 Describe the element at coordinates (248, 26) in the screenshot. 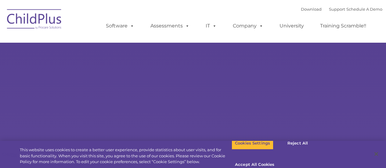

I see `a: Company` at that location.